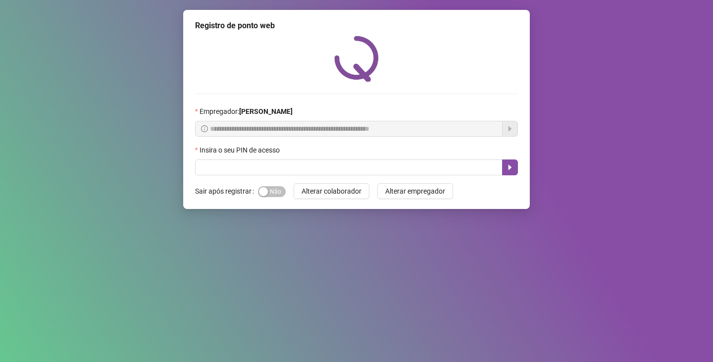 The height and width of the screenshot is (362, 713). I want to click on div: Registro de ponto web, so click(356, 26).